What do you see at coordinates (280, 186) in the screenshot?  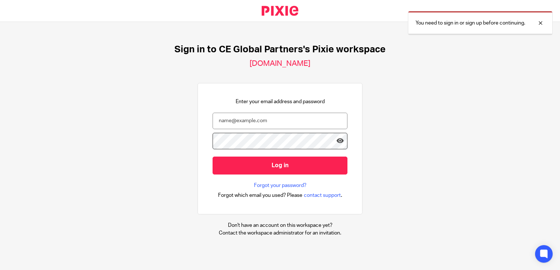 I see `a: Forgot your password?` at bounding box center [280, 186].